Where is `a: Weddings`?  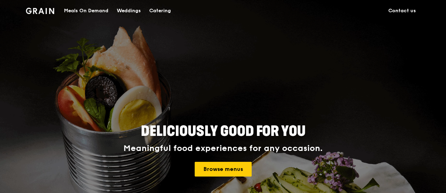
a: Weddings is located at coordinates (129, 11).